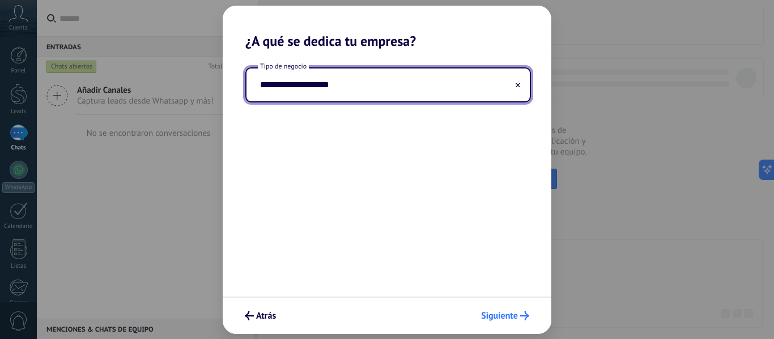 This screenshot has width=774, height=339. What do you see at coordinates (266, 316) in the screenshot?
I see `span: Atrás` at bounding box center [266, 316].